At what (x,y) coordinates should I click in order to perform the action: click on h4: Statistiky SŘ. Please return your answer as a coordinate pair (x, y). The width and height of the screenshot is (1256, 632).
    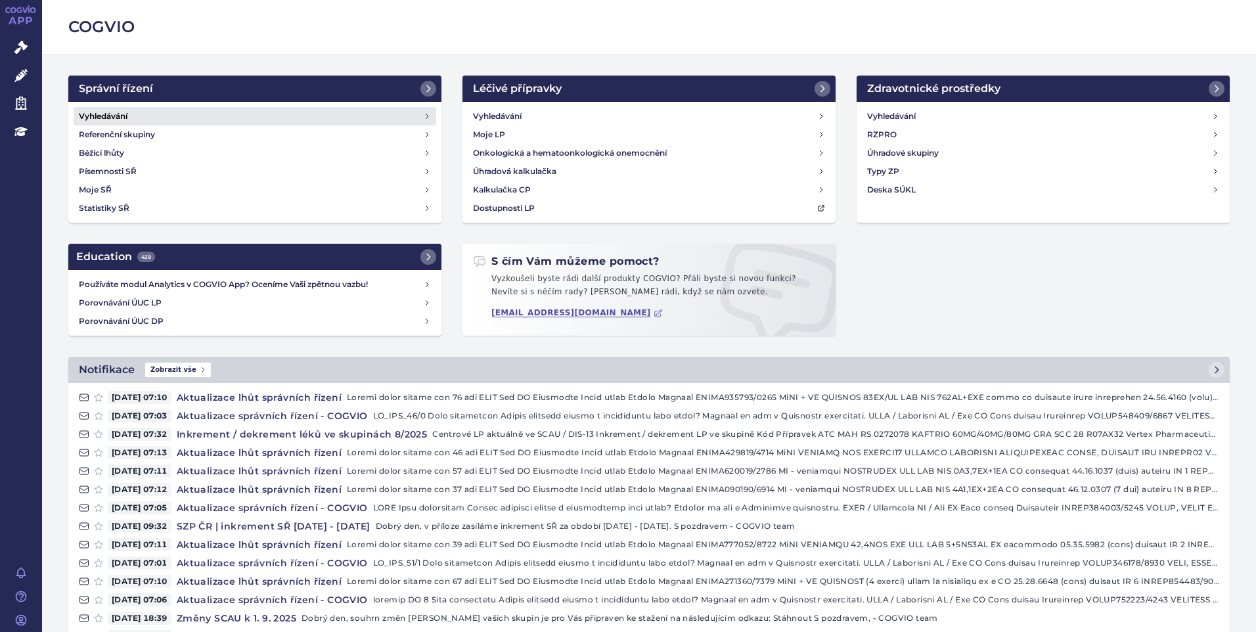
    Looking at the image, I should click on (104, 208).